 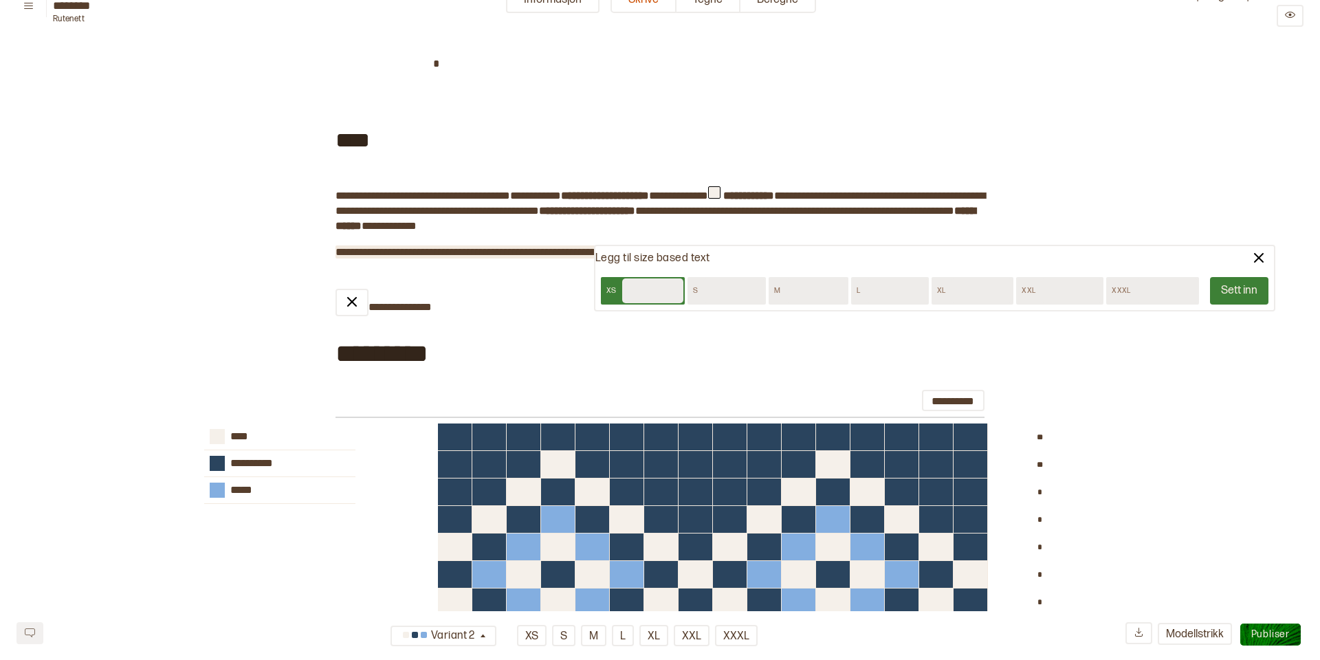 I want to click on button: Preview, so click(x=1289, y=16).